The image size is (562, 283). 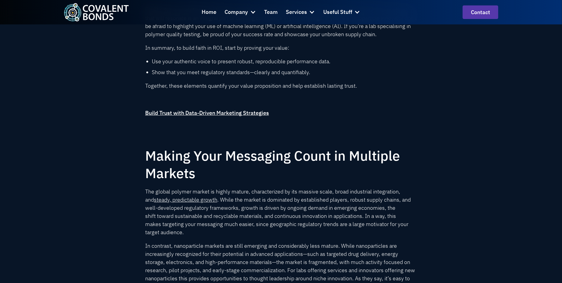 What do you see at coordinates (207, 113) in the screenshot?
I see `a: Build Trust with Data-Driven Marketing Strategies` at bounding box center [207, 113].